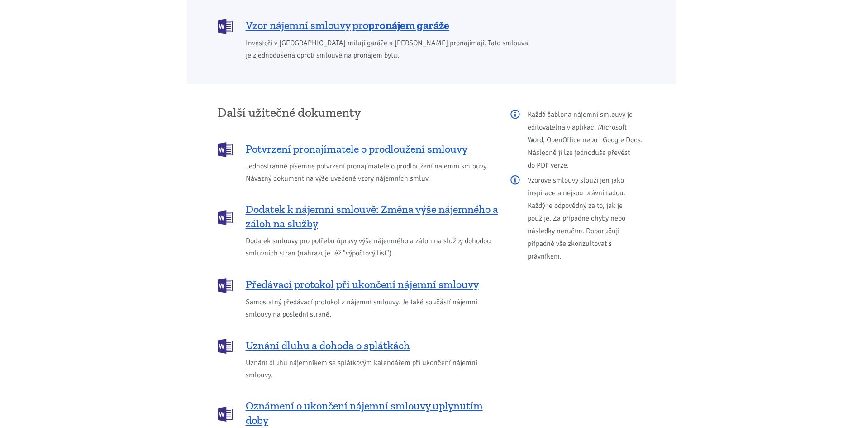 The height and width of the screenshot is (428, 862). I want to click on span: Vzor nájemní smlouvy pro, so click(348, 25).